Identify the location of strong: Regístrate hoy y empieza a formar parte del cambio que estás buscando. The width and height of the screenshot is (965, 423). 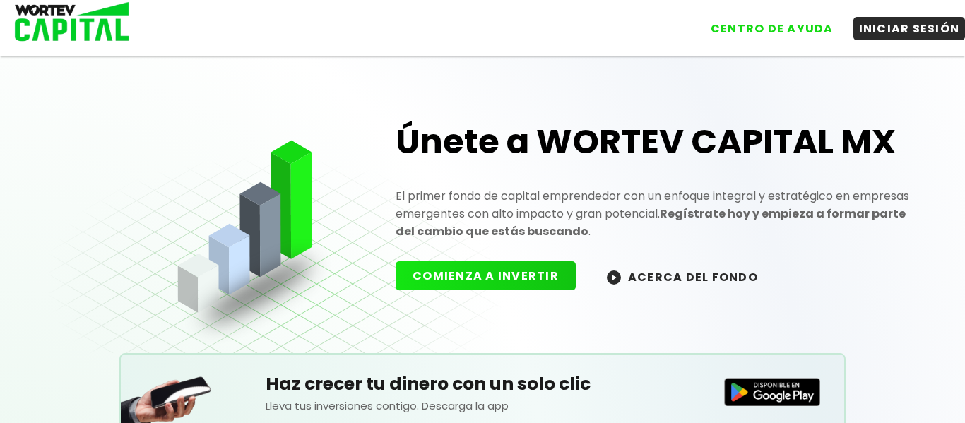
(651, 223).